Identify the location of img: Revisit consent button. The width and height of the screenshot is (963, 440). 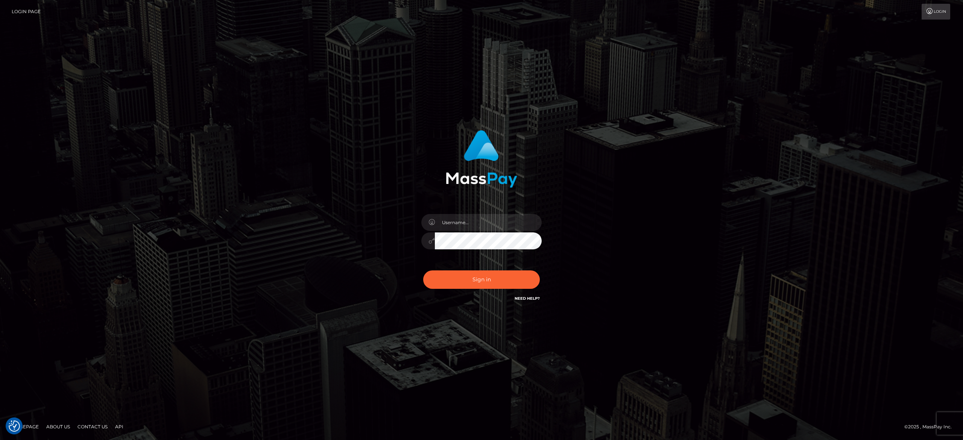
(14, 426).